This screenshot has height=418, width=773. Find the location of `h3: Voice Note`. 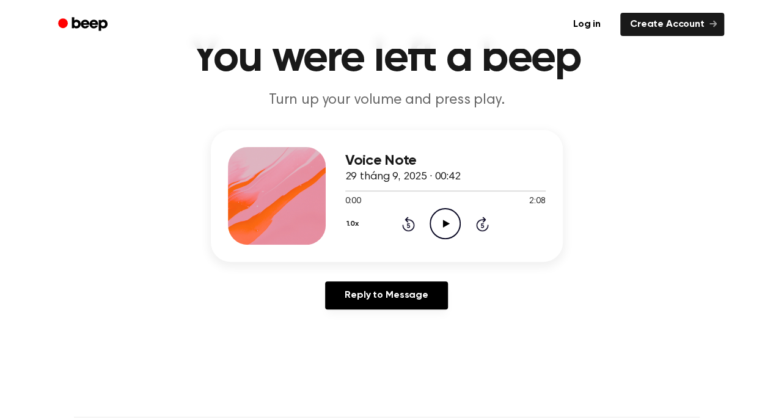

h3: Voice Note is located at coordinates (445, 161).